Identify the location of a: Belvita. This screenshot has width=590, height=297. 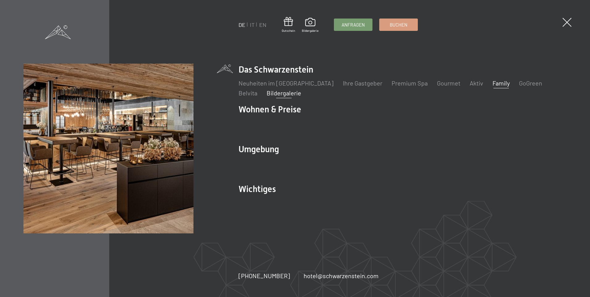
(248, 93).